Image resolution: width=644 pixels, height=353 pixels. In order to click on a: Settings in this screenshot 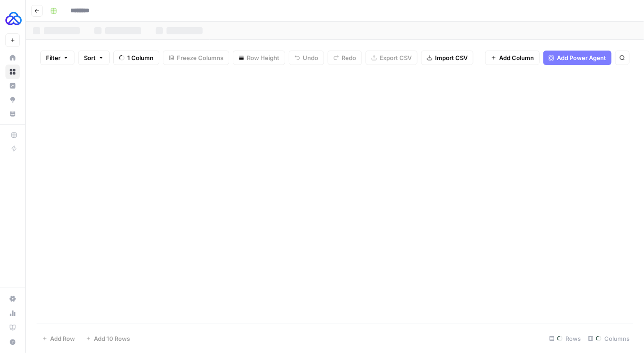, I will do `click(13, 299)`.